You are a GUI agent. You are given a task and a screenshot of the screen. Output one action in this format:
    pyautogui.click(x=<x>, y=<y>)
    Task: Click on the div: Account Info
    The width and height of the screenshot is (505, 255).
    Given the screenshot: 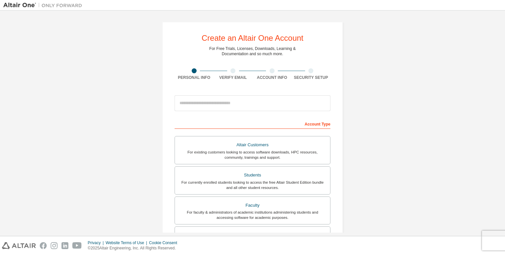 What is the action you would take?
    pyautogui.click(x=272, y=78)
    